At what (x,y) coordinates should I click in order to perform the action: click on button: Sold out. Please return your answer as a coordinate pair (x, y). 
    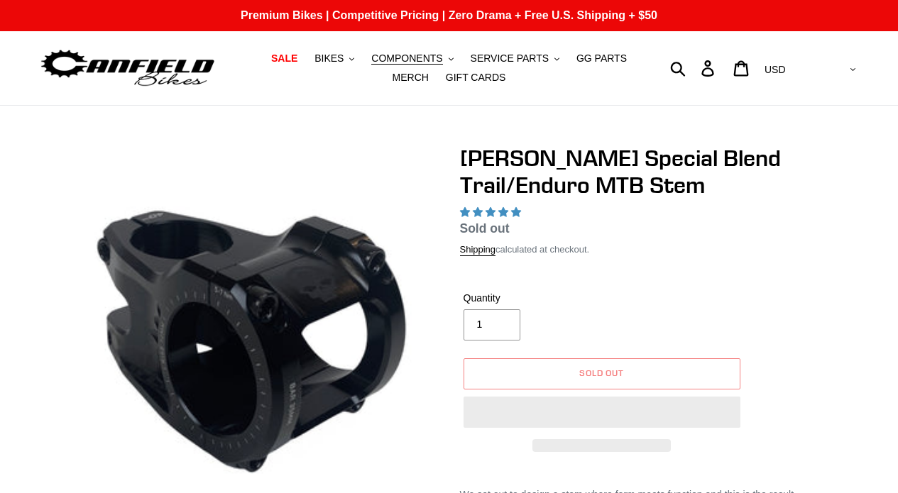
    Looking at the image, I should click on (602, 374).